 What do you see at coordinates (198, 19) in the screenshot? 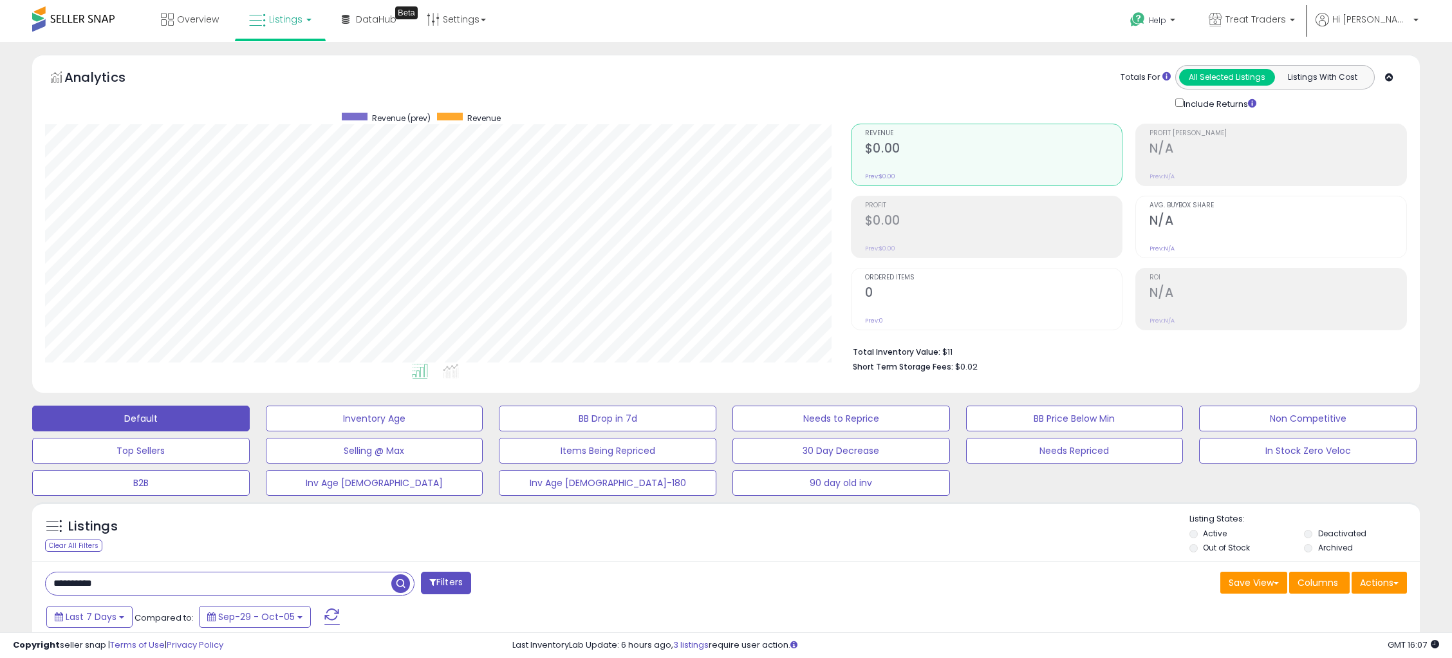
I see `span: Overview` at bounding box center [198, 19].